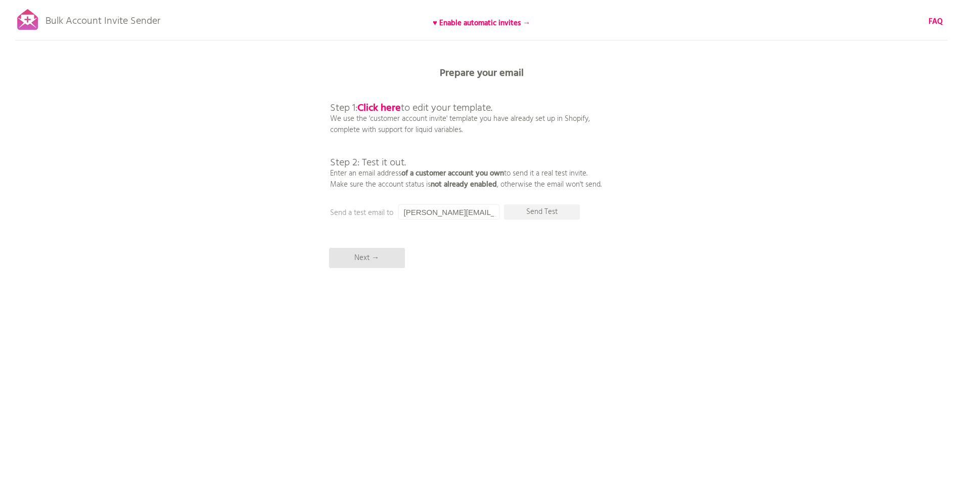 This screenshot has height=478, width=963. Describe the element at coordinates (466, 135) in the screenshot. I see `p: We use the 'customer account invite' template you have already set up in Shopify, complete with s...` at that location.